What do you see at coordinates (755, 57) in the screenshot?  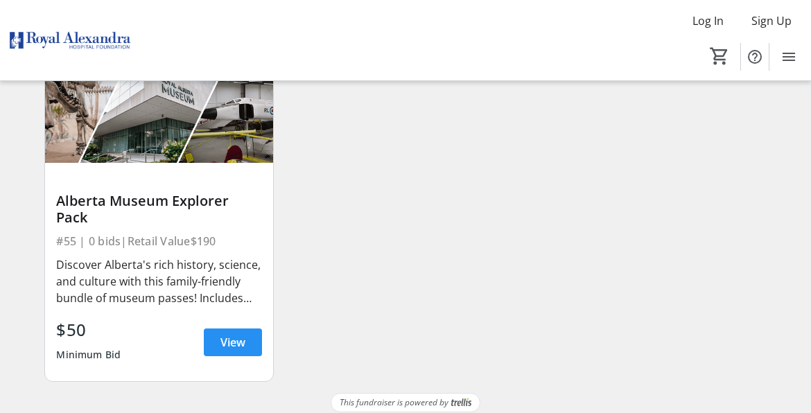 I see `button: Help` at bounding box center [755, 57].